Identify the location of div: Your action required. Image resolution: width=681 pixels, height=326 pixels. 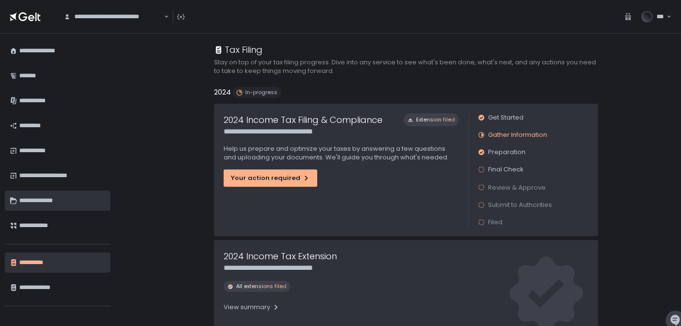
(270, 178).